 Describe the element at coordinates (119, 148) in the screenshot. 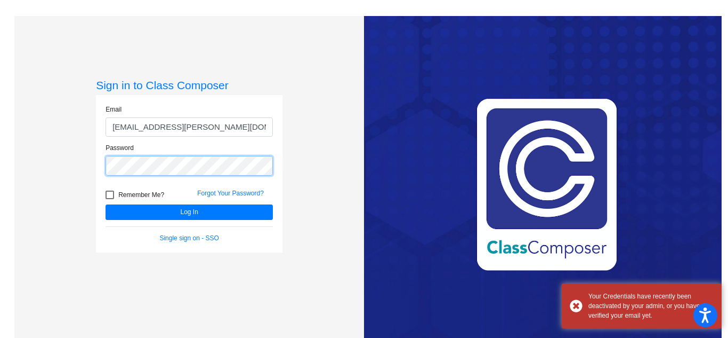

I see `label: Password` at that location.